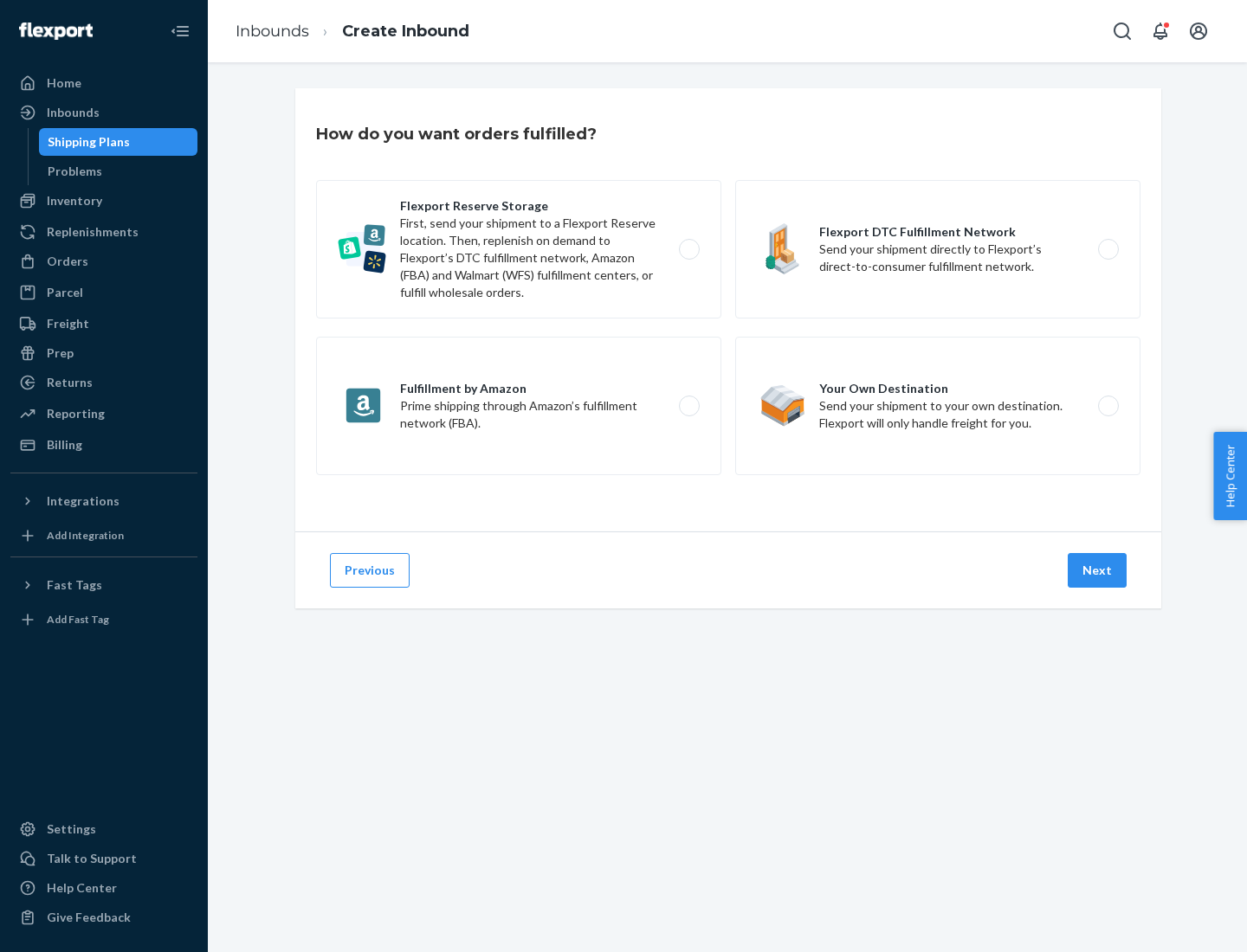  I want to click on div: Fast Tags, so click(75, 585).